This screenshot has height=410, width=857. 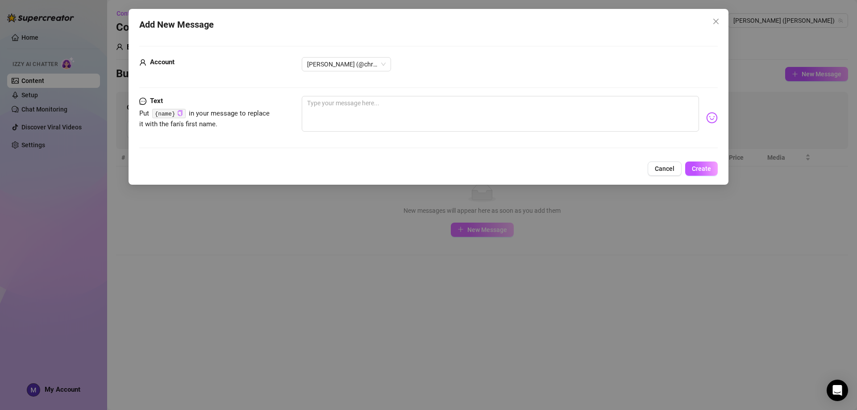 What do you see at coordinates (156, 101) in the screenshot?
I see `strong: Text` at bounding box center [156, 101].